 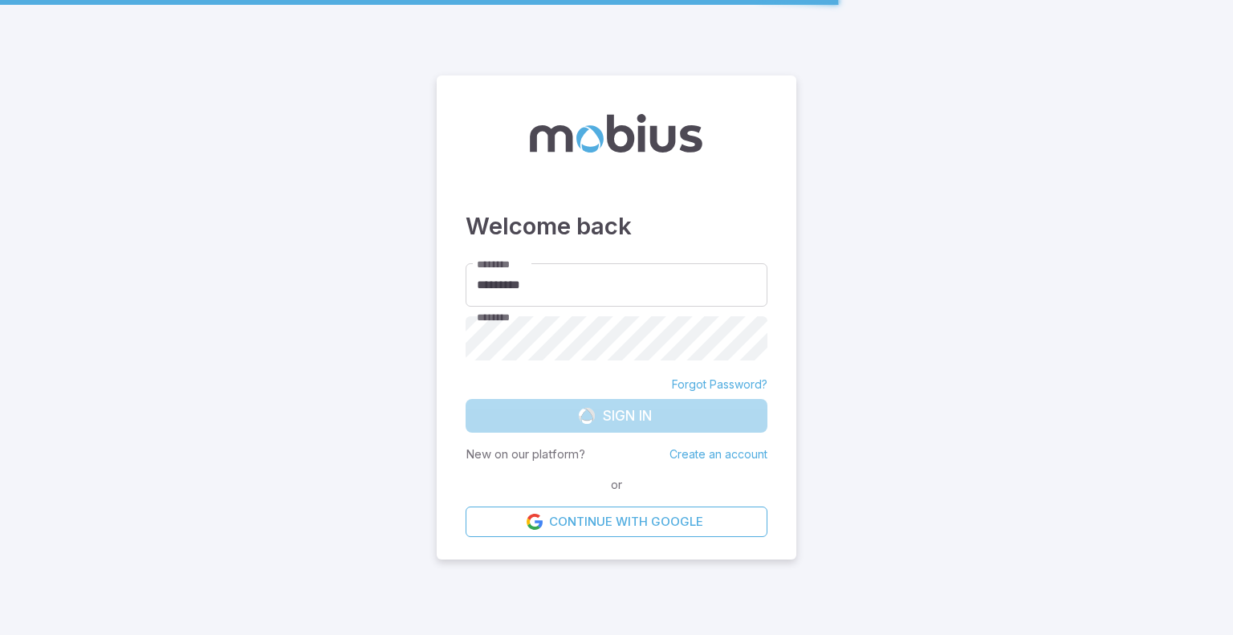 What do you see at coordinates (718, 454) in the screenshot?
I see `a: Create an account` at bounding box center [718, 454].